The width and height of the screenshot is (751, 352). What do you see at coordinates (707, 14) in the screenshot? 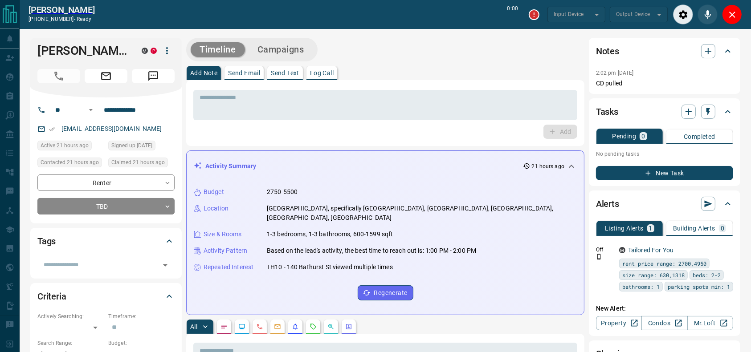
I see `div: Mute` at bounding box center [707, 14].